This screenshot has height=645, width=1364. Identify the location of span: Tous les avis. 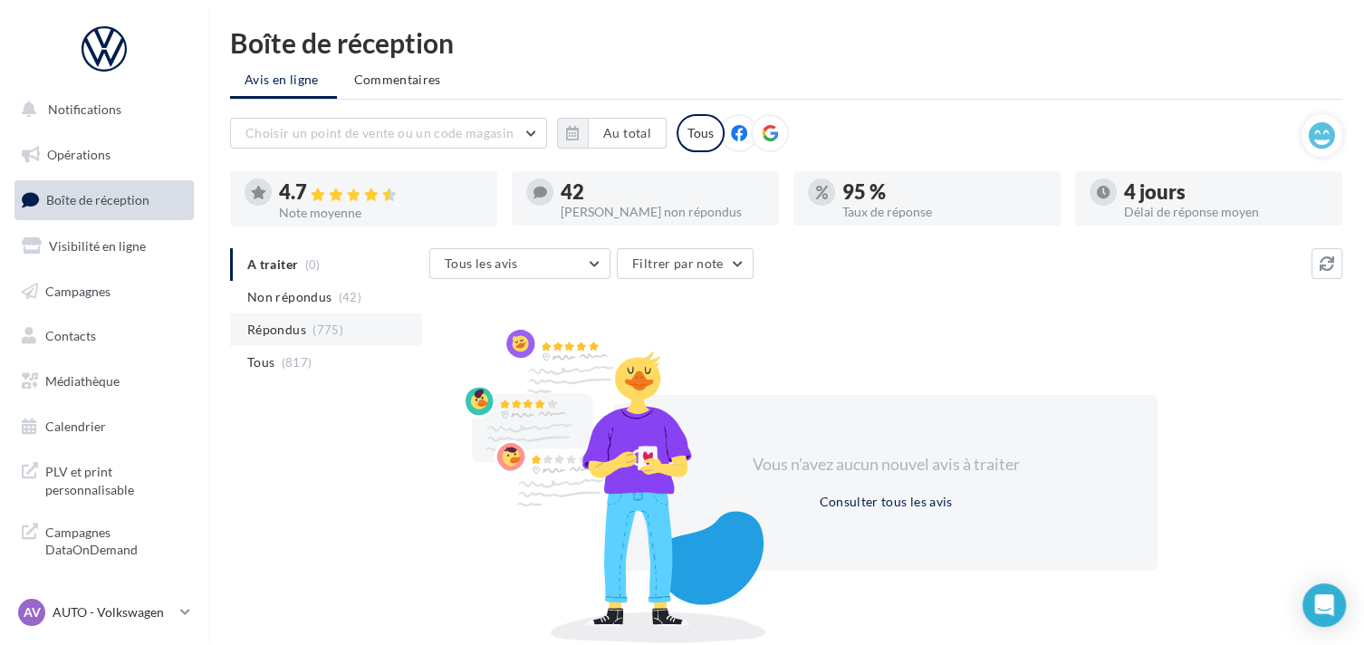
(481, 263).